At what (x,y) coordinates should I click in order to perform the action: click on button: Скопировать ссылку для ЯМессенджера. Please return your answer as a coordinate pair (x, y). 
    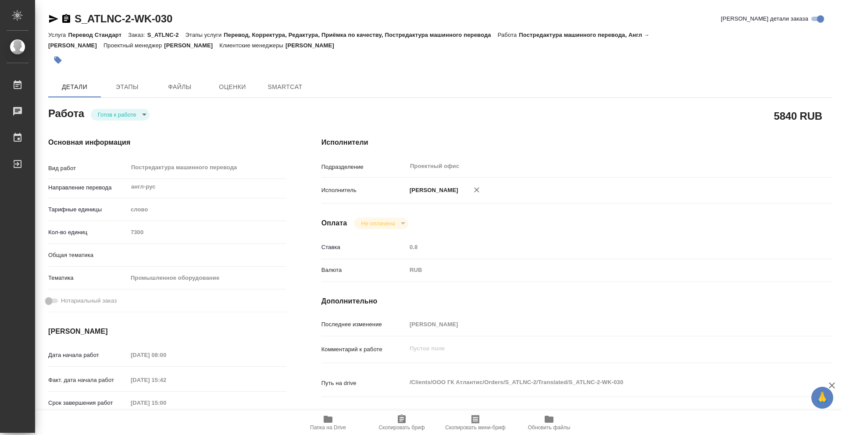
    Looking at the image, I should click on (53, 19).